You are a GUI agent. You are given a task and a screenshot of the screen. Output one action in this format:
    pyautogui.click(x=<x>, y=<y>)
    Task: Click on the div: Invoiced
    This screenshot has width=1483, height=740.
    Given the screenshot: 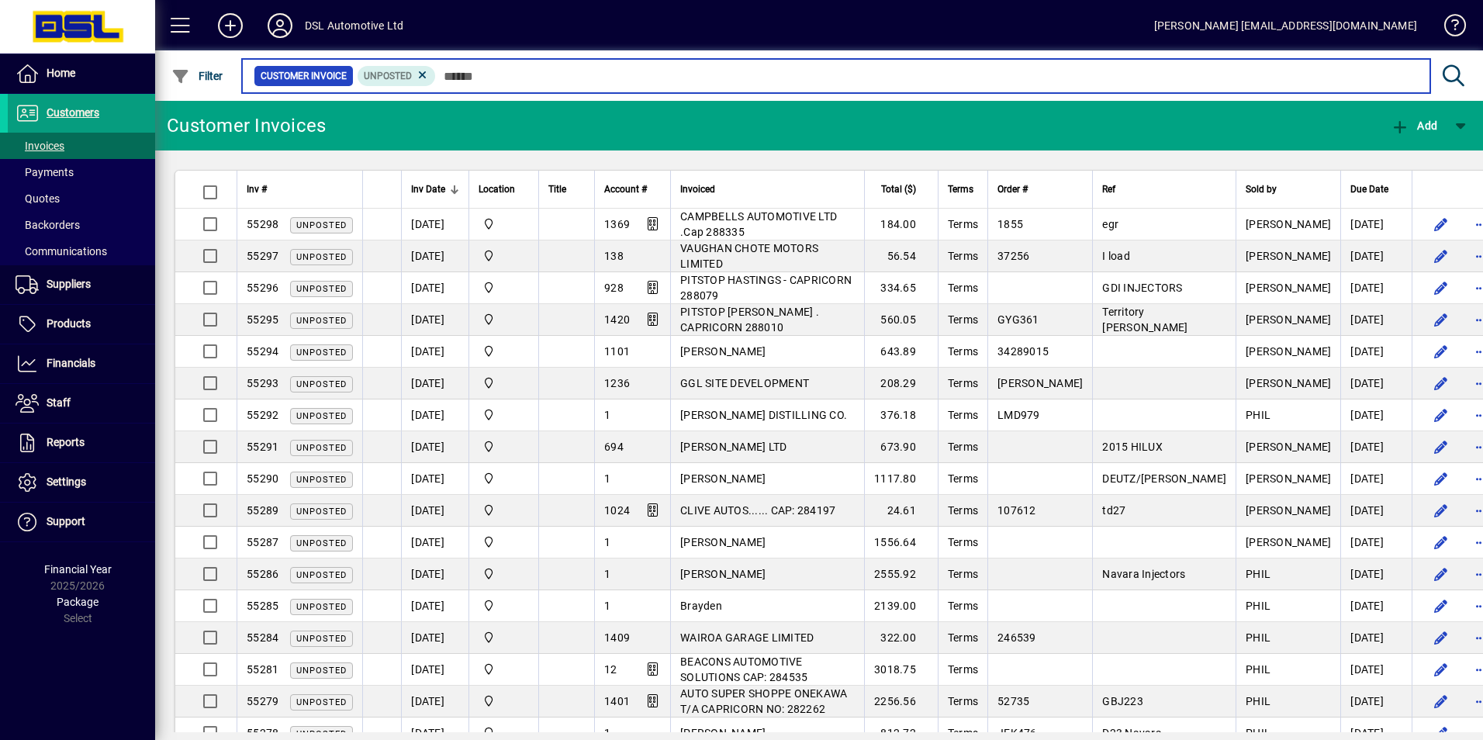 What is the action you would take?
    pyautogui.click(x=767, y=189)
    